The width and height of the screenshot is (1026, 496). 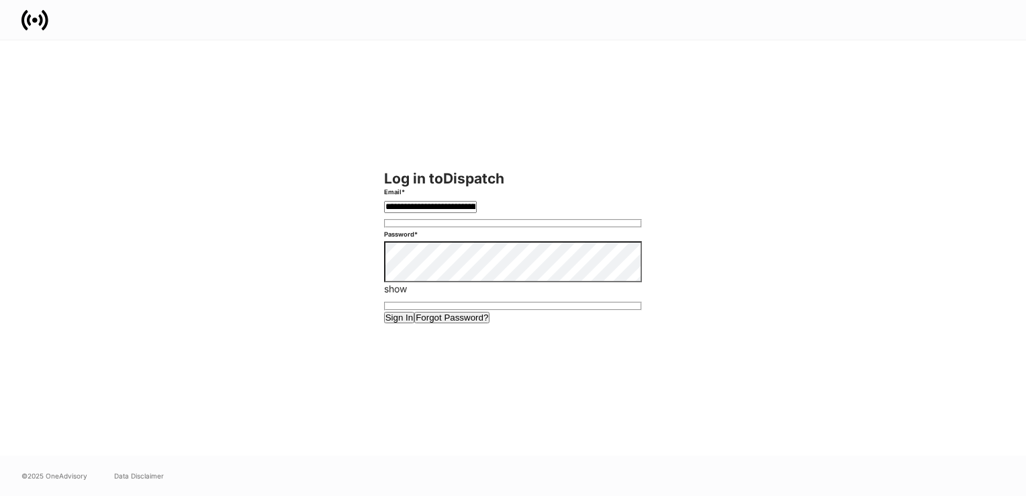 I want to click on h6: Email, so click(x=394, y=192).